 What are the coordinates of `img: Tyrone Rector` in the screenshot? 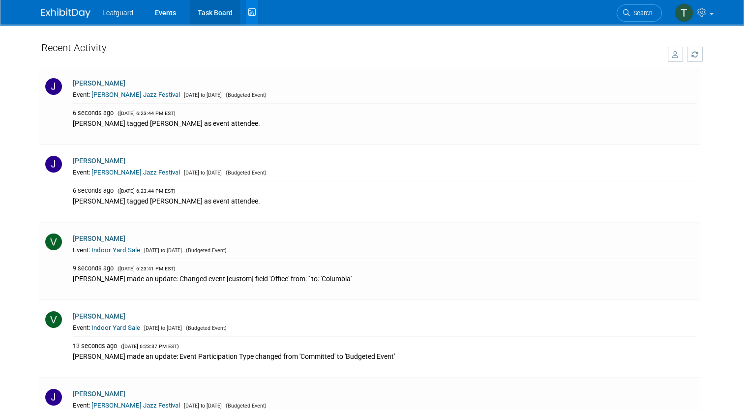 It's located at (684, 13).